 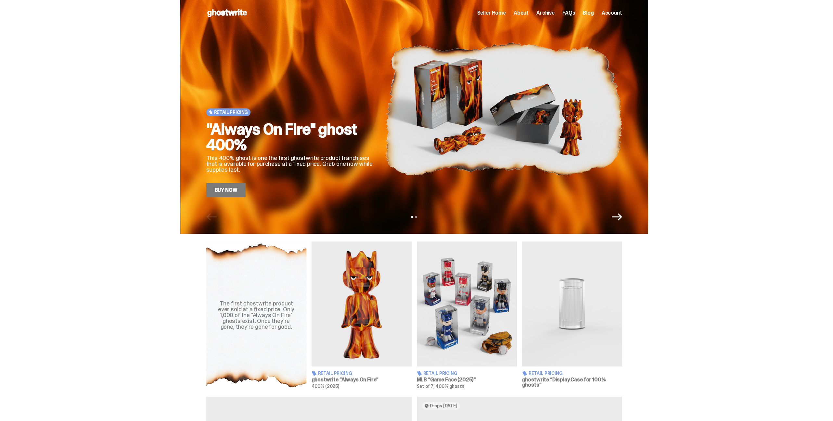 What do you see at coordinates (545, 13) in the screenshot?
I see `span: Archive` at bounding box center [545, 13].